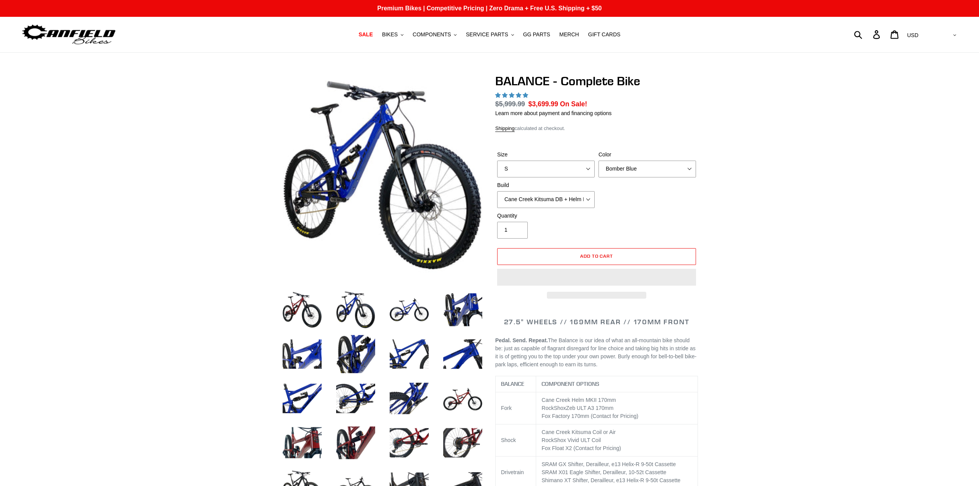  I want to click on button: SERVICE PARTS, so click(490, 34).